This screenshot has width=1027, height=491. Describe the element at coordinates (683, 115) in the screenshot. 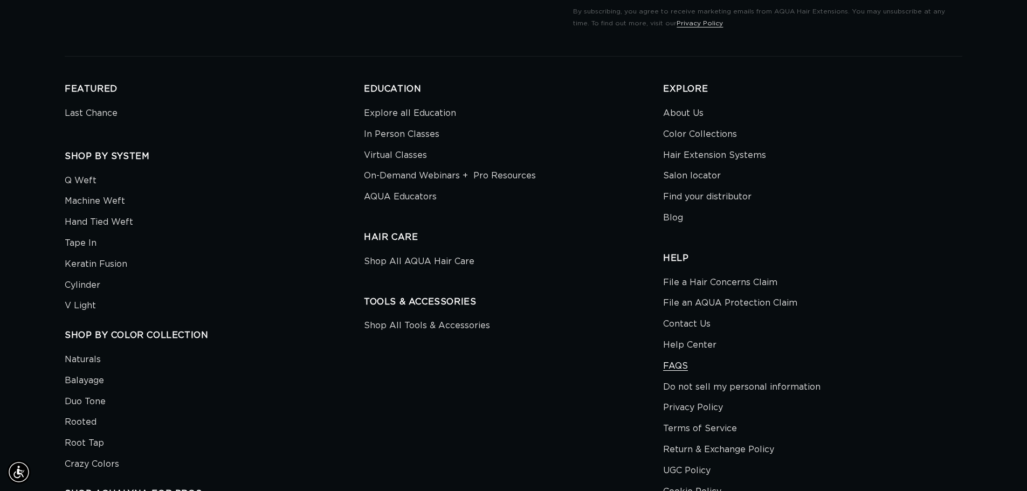

I see `a: About Us` at that location.